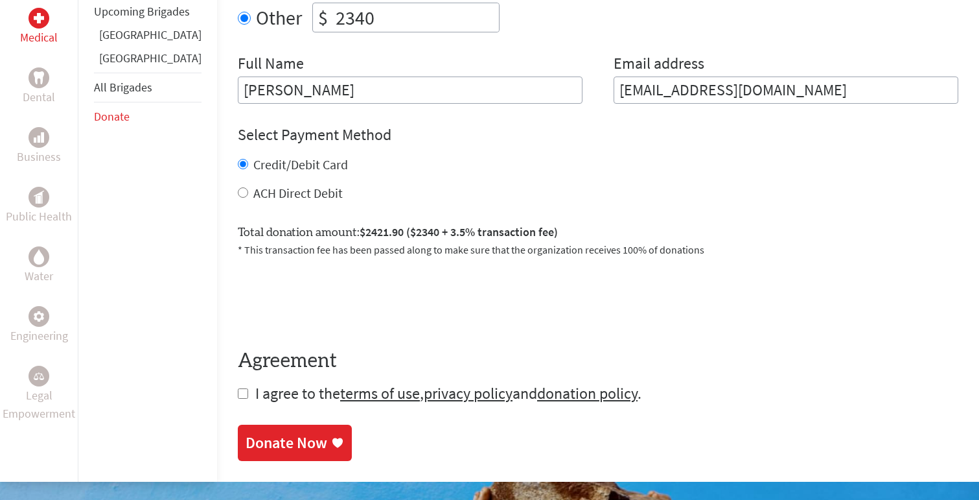 This screenshot has height=500, width=979. What do you see at coordinates (111, 116) in the screenshot?
I see `a: Donate` at bounding box center [111, 116].